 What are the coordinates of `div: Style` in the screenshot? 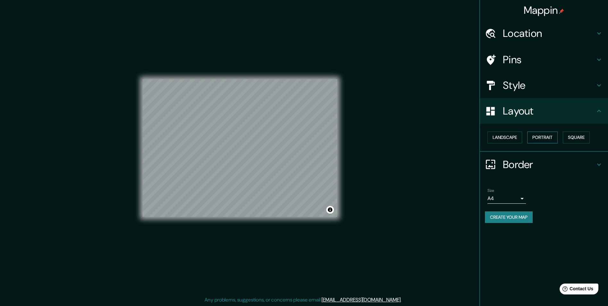 It's located at (544, 85).